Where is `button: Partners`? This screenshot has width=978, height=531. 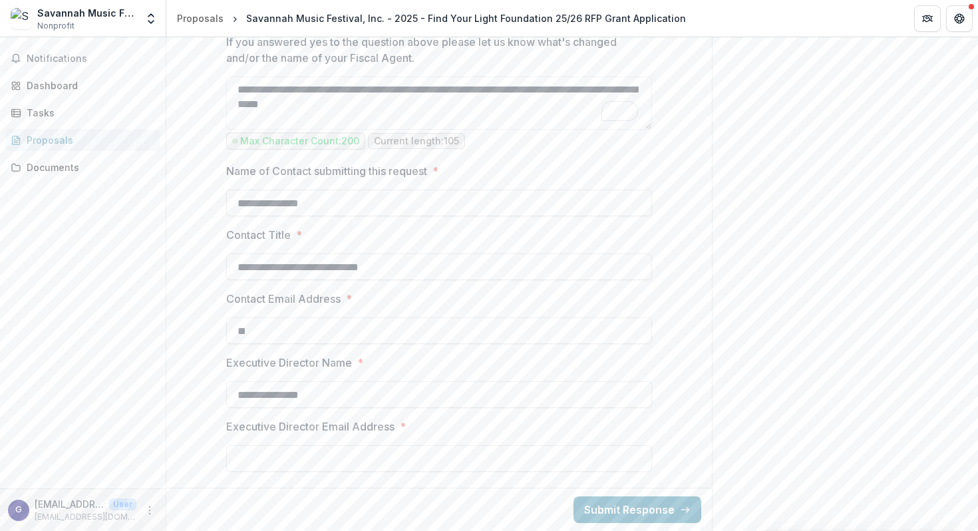
button: Partners is located at coordinates (927, 19).